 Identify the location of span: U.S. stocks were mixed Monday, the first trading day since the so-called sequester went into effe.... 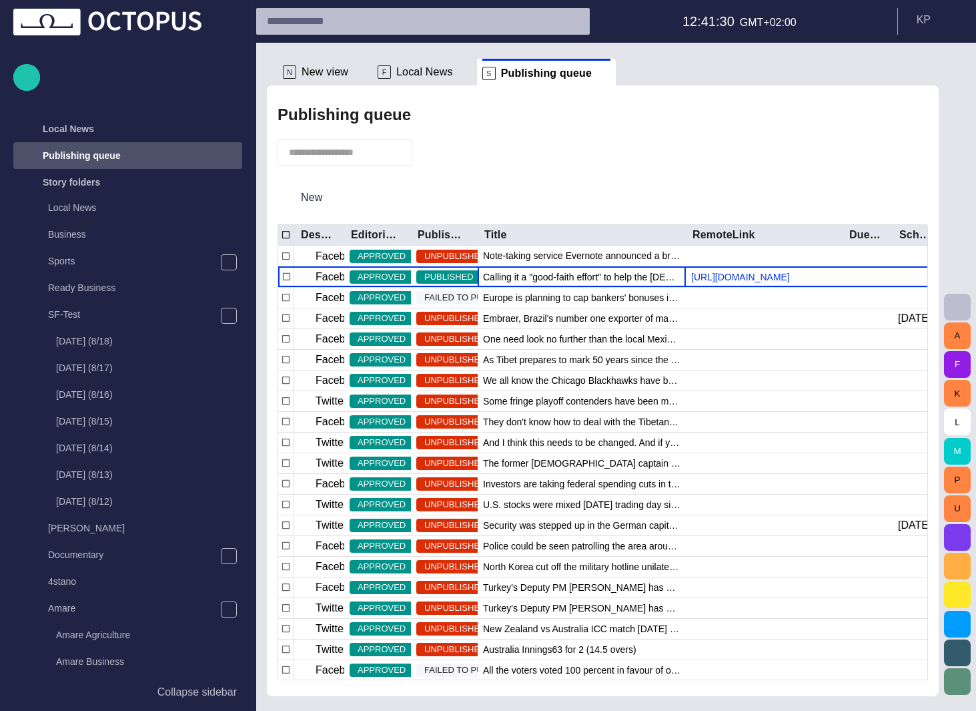
(582, 505).